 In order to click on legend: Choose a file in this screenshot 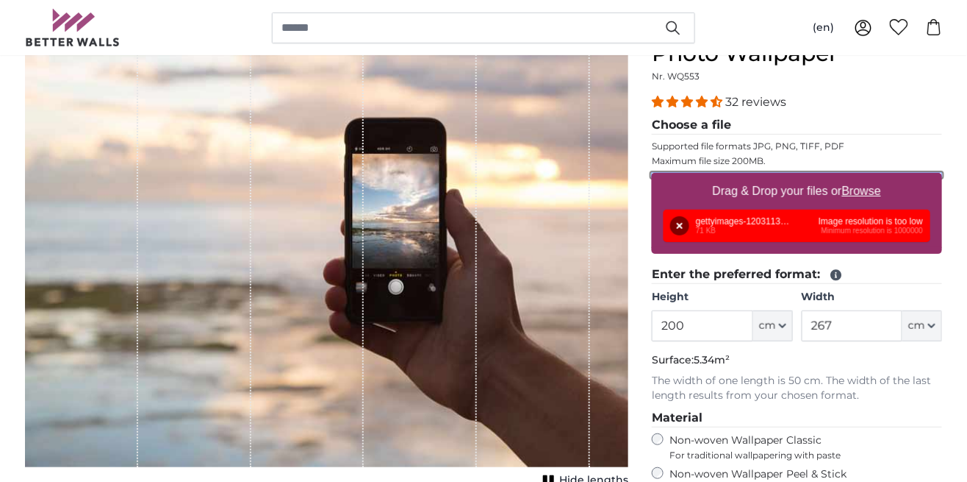, I will do `click(797, 125)`.